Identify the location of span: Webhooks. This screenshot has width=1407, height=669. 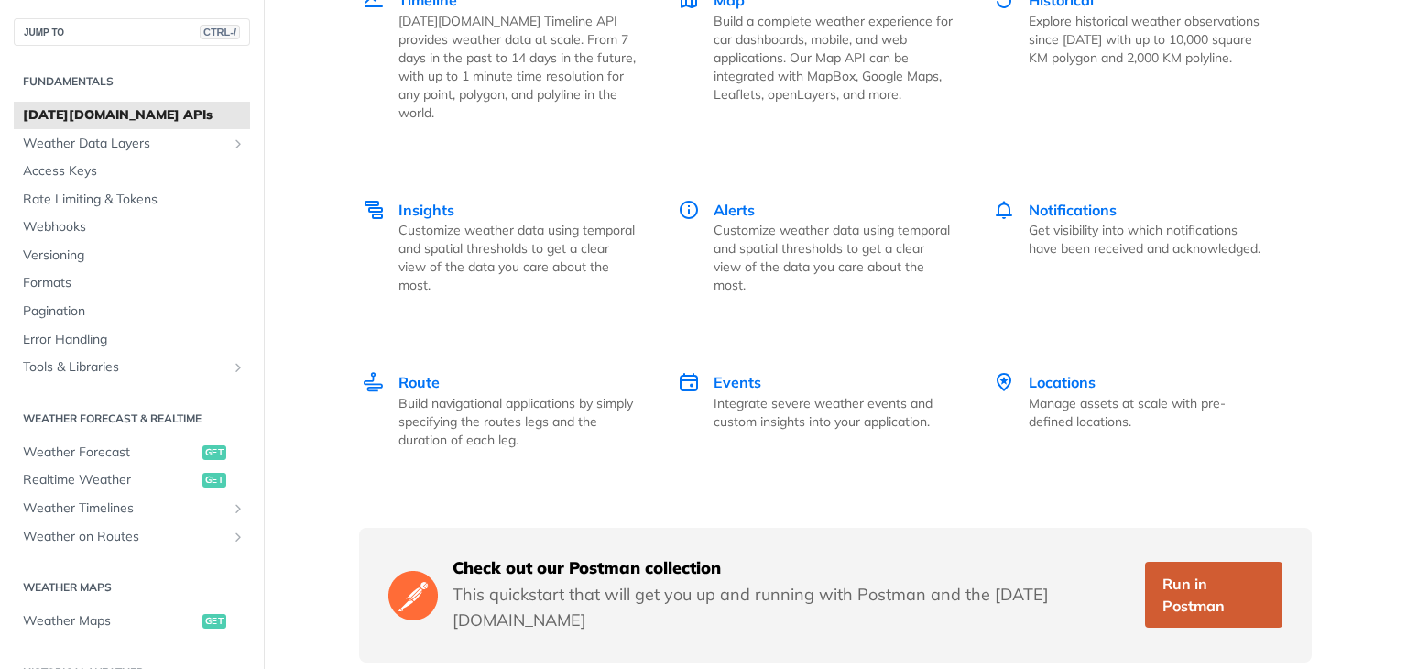
(134, 227).